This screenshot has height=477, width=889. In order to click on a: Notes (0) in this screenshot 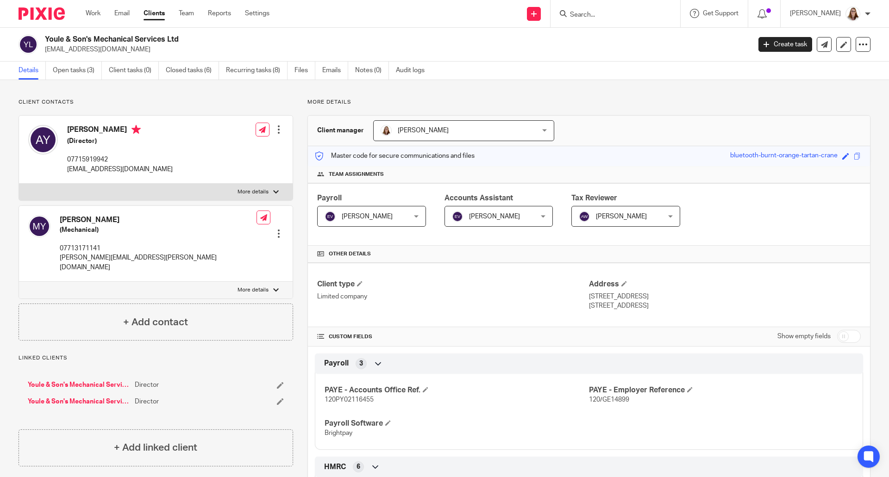, I will do `click(372, 70)`.